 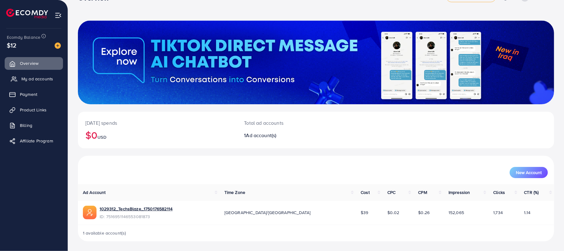 I want to click on span: 152,065, so click(x=457, y=213).